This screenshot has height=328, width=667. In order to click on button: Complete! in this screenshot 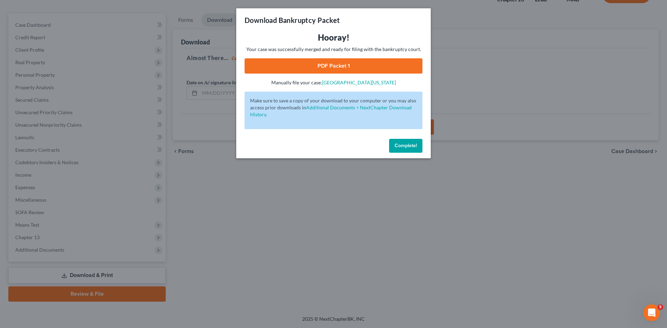, I will do `click(406, 146)`.